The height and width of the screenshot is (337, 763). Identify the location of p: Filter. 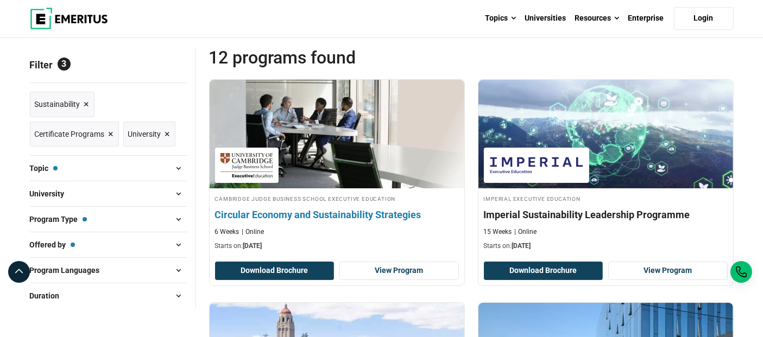
(108, 65).